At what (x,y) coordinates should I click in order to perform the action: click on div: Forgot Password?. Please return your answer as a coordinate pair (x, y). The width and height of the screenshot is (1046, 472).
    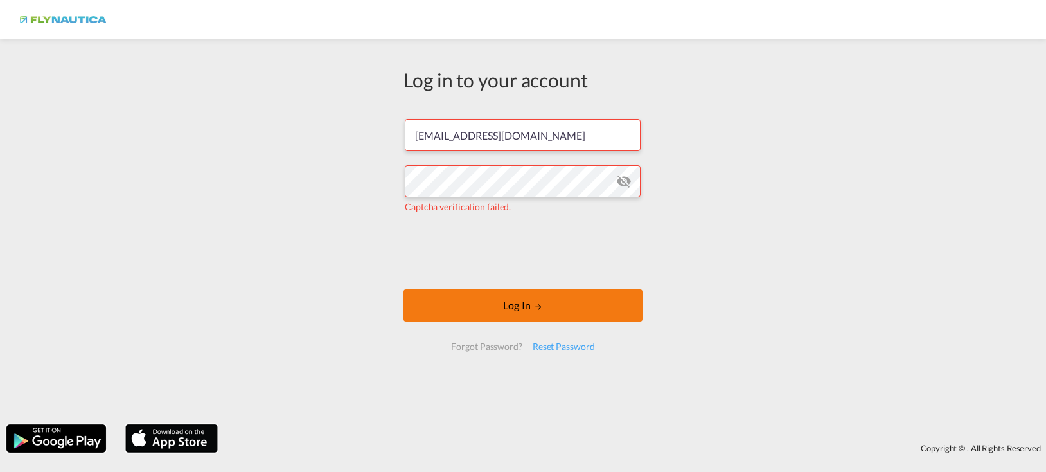
    Looking at the image, I should click on (486, 346).